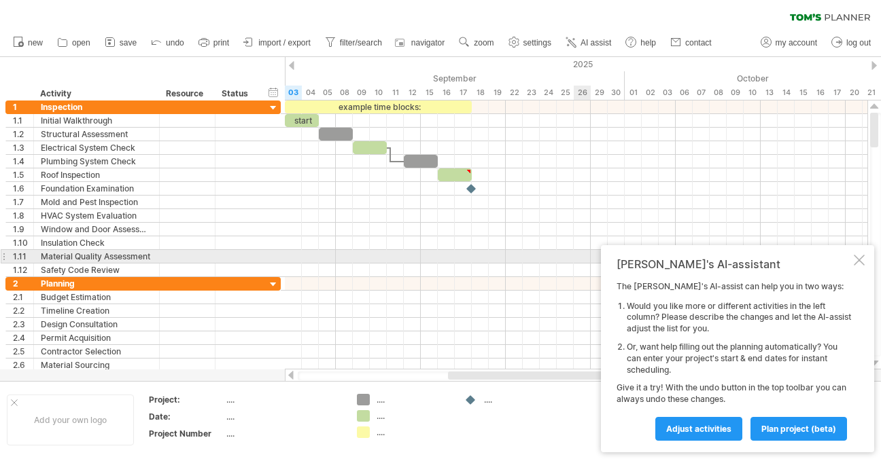  What do you see at coordinates (28, 43) in the screenshot?
I see `a: new` at bounding box center [28, 43].